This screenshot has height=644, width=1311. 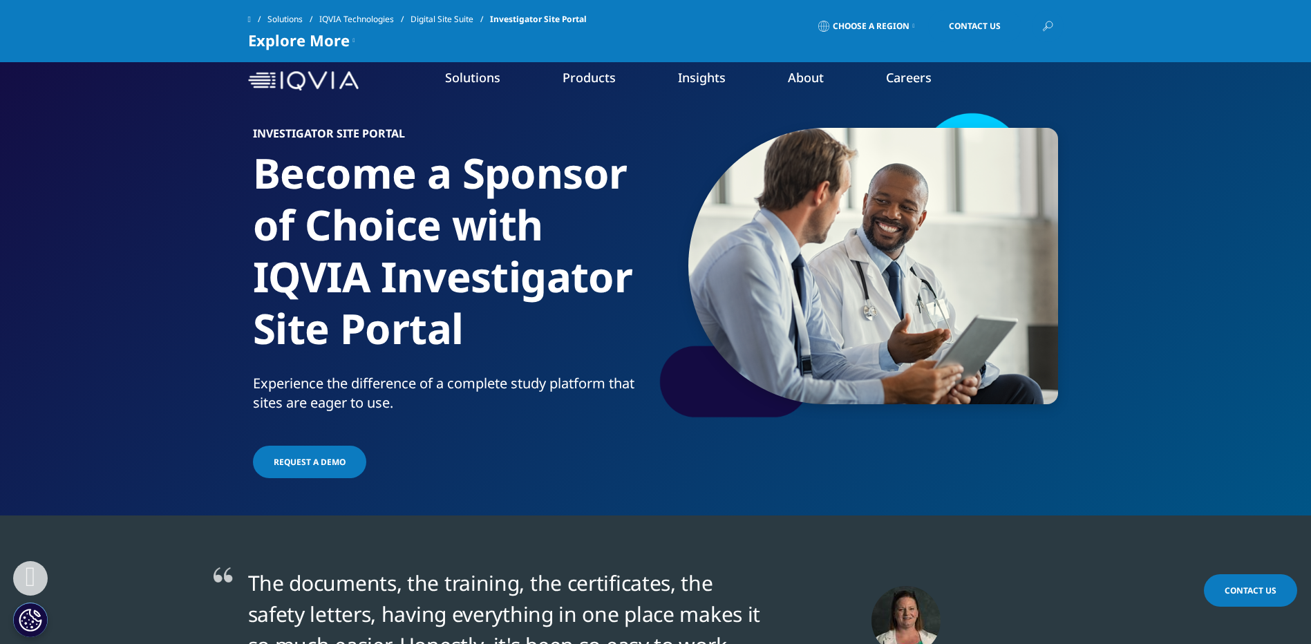 I want to click on a: Careers, so click(x=909, y=77).